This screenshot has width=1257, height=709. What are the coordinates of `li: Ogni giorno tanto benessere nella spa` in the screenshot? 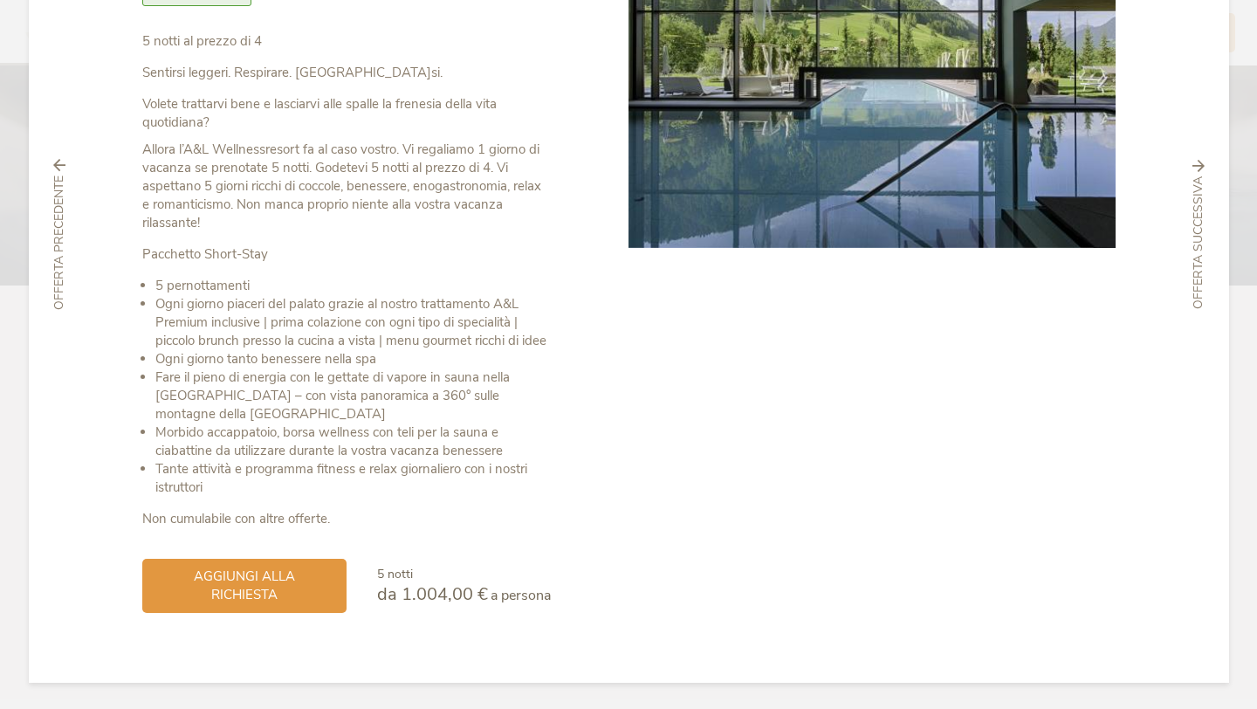 It's located at (353, 359).